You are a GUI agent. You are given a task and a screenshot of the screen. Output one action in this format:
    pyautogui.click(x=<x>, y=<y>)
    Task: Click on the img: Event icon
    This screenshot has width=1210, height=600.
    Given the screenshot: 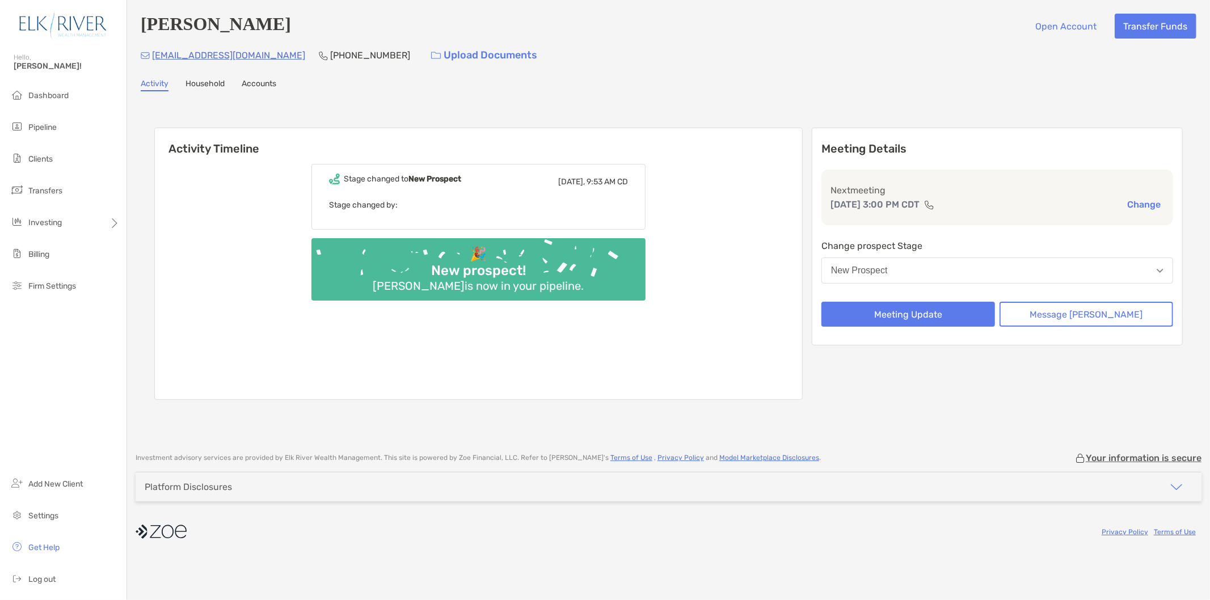 What is the action you would take?
    pyautogui.click(x=334, y=179)
    